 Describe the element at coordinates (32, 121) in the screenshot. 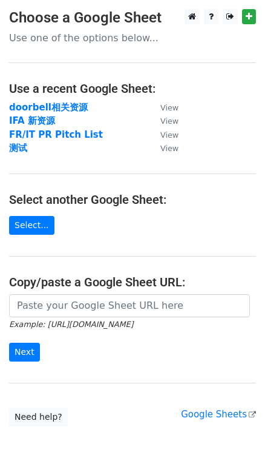

I see `strong: IFA 新资源` at that location.